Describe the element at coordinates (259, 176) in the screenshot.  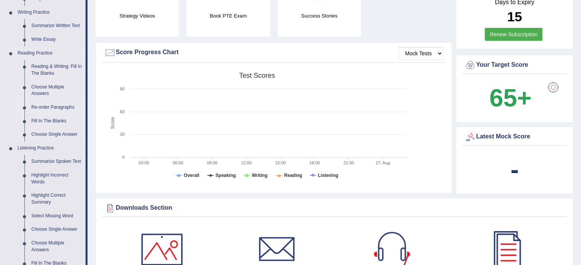
I see `tspan: Writing` at that location.